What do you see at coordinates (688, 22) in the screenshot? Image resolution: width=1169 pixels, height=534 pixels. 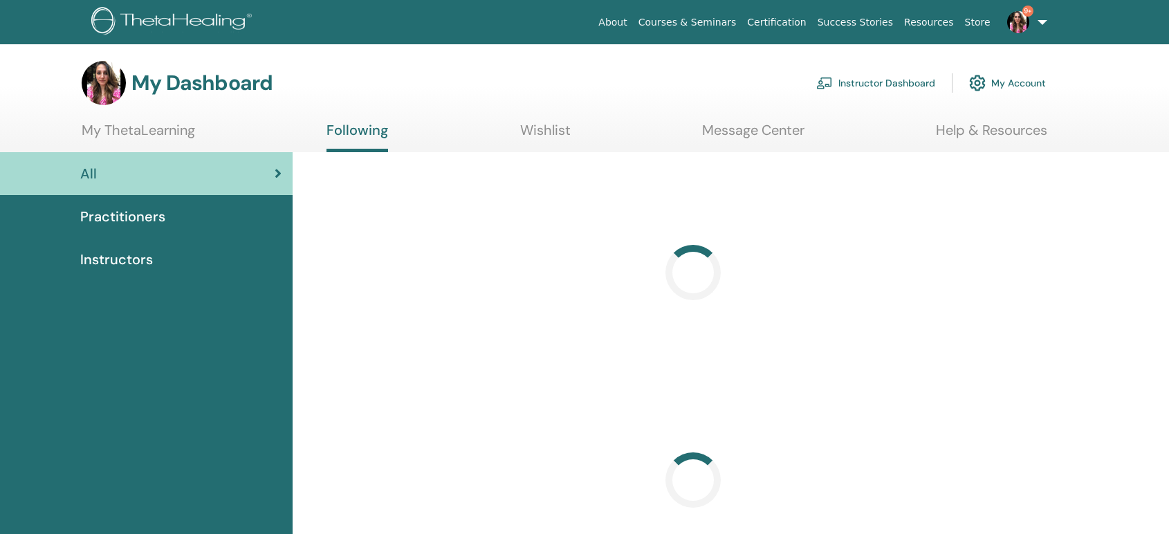 I see `a: Courses & Seminars` at bounding box center [688, 22].